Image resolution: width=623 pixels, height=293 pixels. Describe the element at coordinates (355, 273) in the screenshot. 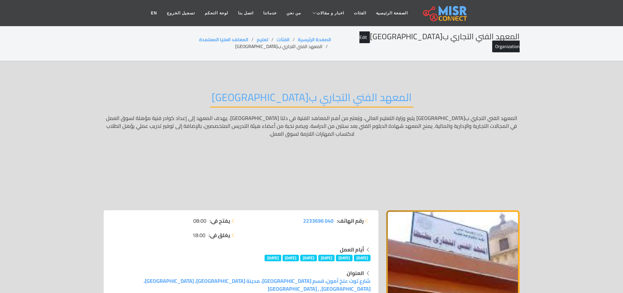

I see `strong: العنوان` at that location.